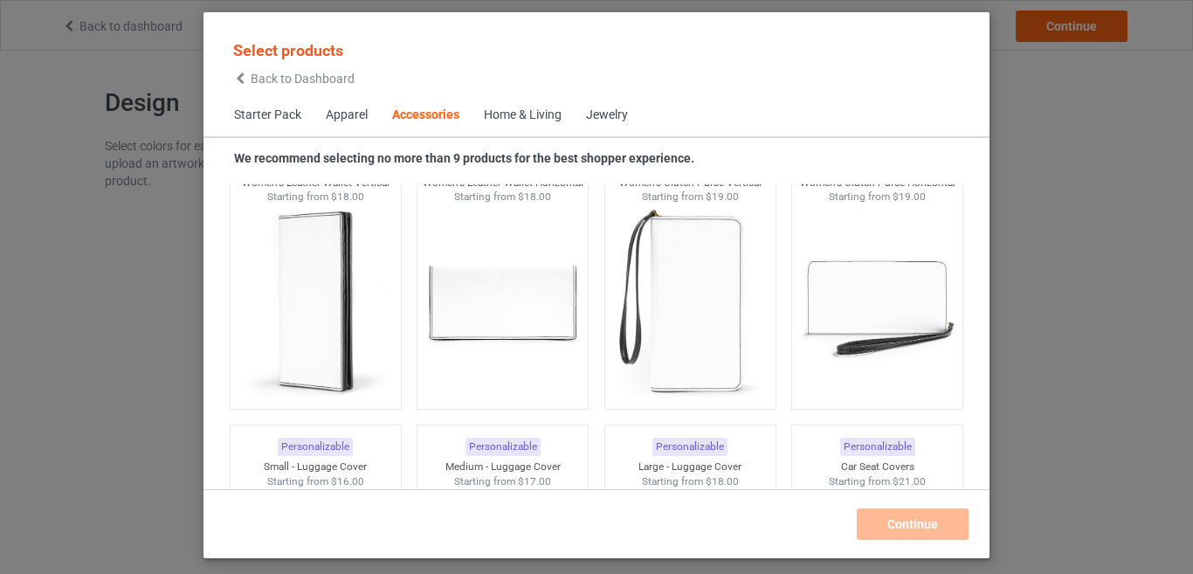 The height and width of the screenshot is (574, 1193). What do you see at coordinates (607, 115) in the screenshot?
I see `div: Jewelry` at bounding box center [607, 115].